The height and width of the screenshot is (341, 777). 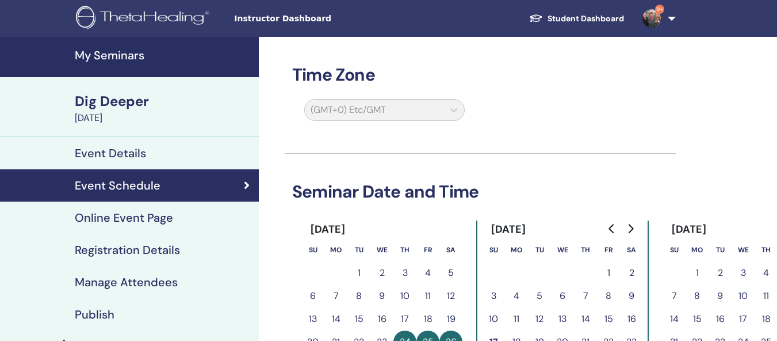 I want to click on span: 9+, so click(x=660, y=9).